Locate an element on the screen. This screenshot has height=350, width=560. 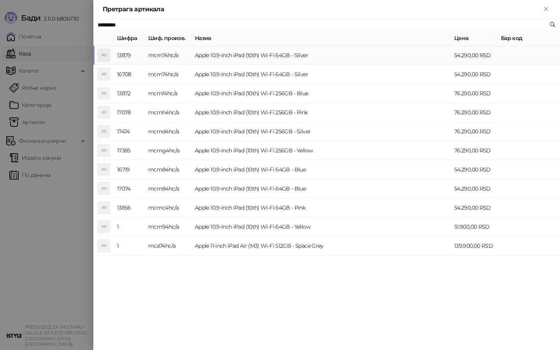
td: mcmh4hc/a is located at coordinates (168, 112).